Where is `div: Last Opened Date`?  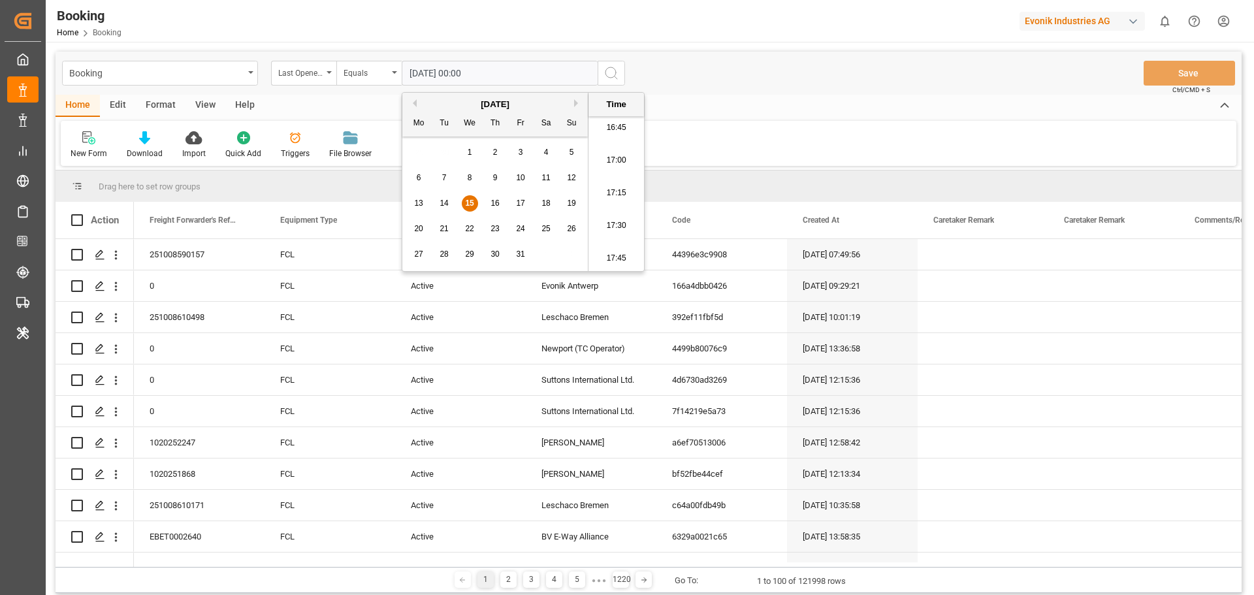
div: Last Opened Date is located at coordinates (300, 71).